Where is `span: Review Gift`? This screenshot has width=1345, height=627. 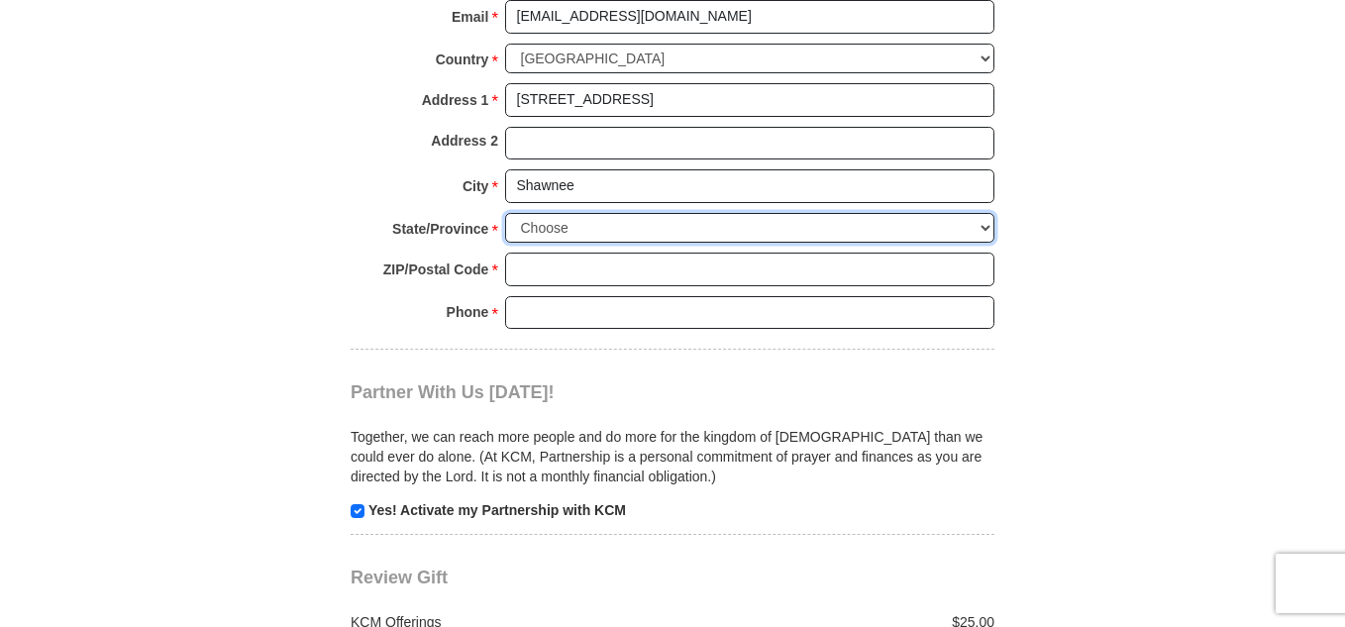 span: Review Gift is located at coordinates (399, 577).